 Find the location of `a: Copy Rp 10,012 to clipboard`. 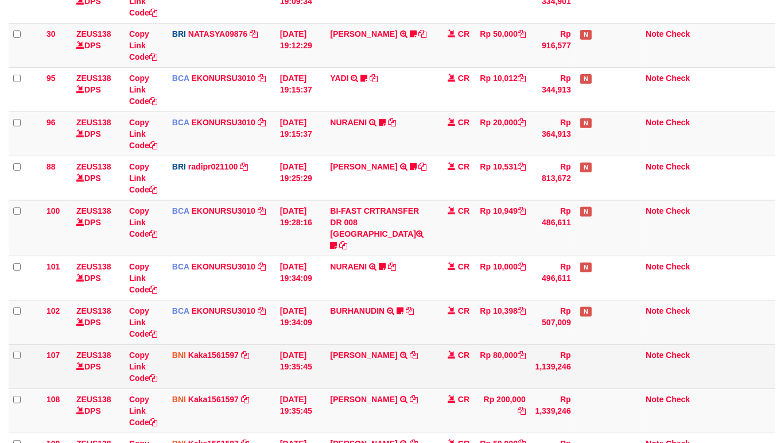

a: Copy Rp 10,012 to clipboard is located at coordinates (522, 78).